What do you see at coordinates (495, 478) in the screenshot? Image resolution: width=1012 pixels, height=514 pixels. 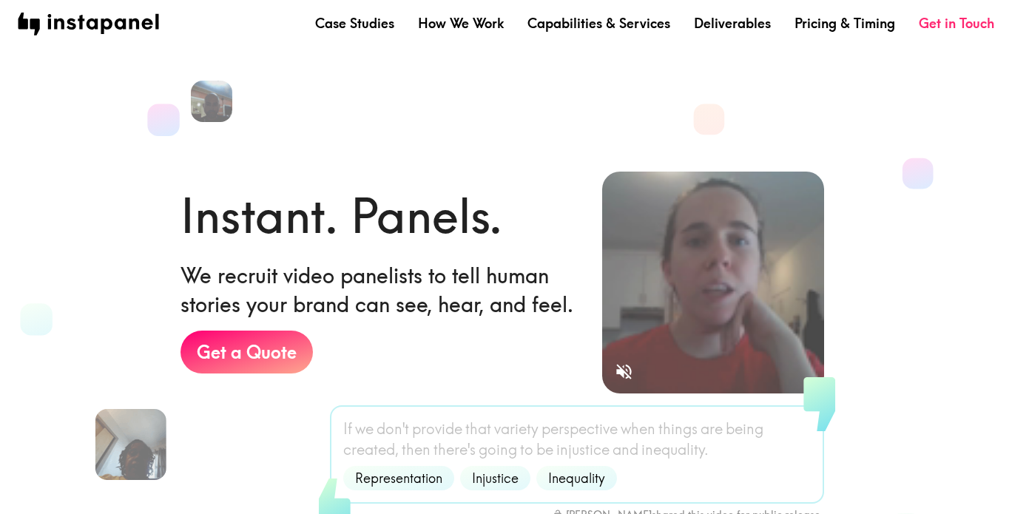 I see `span: Injustice` at bounding box center [495, 478].